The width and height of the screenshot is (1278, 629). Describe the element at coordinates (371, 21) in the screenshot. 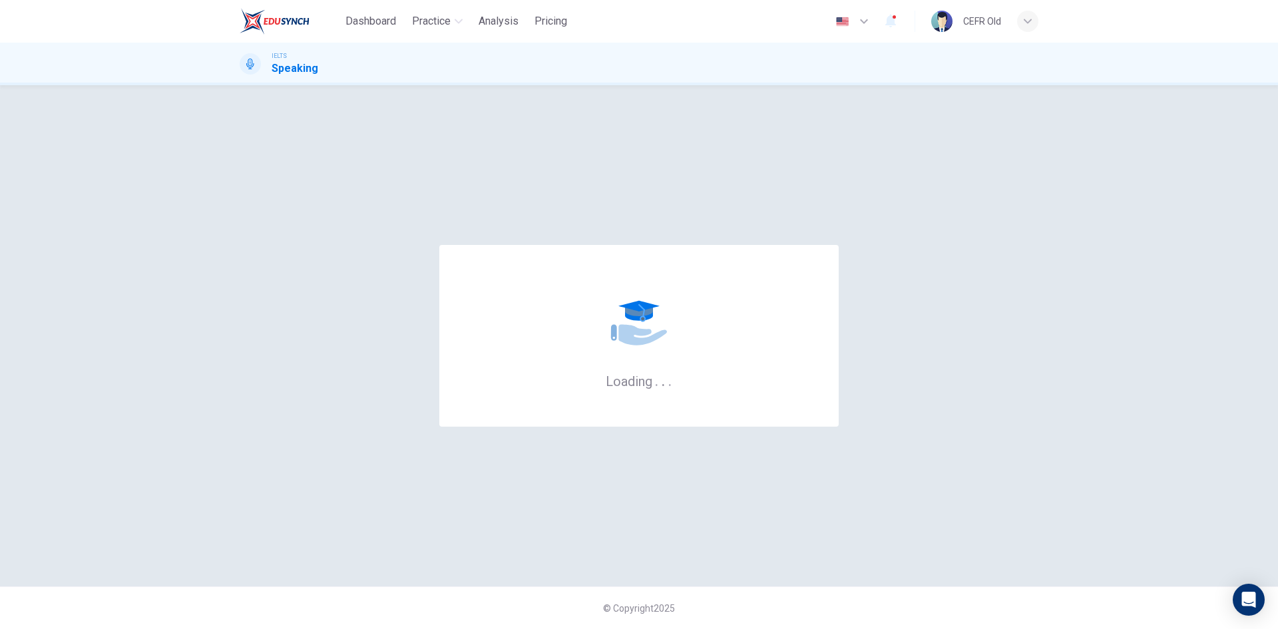

I see `span: Dashboard` at that location.